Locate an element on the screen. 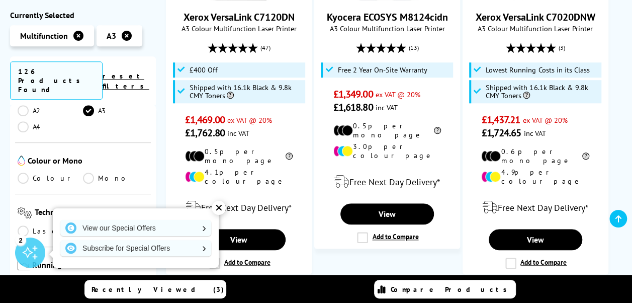 Image resolution: width=632 pixels, height=303 pixels. a: A2 is located at coordinates (50, 111).